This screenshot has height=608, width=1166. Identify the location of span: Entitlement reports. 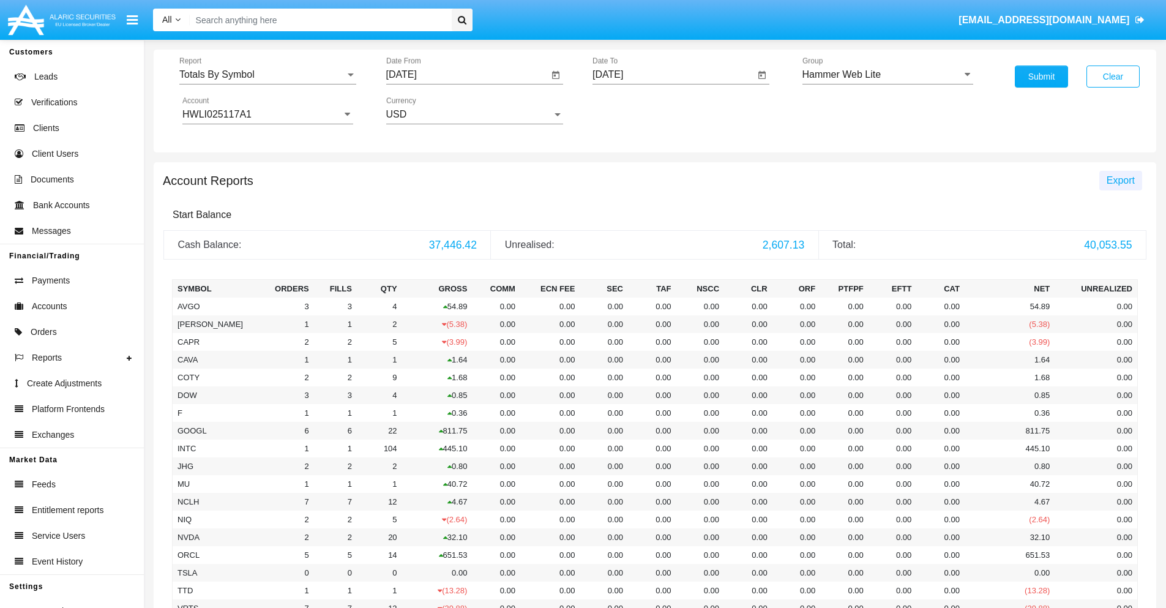
(68, 510).